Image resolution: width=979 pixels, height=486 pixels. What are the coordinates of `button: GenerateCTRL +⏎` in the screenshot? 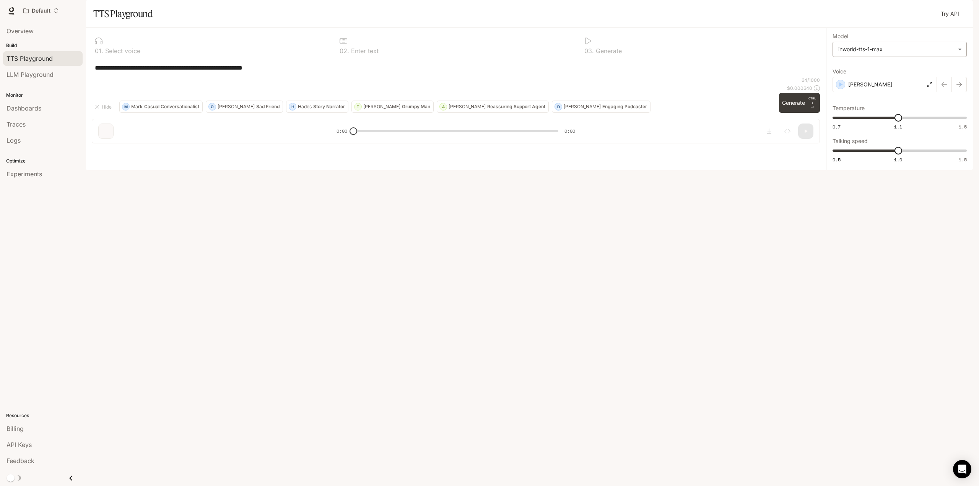 It's located at (799, 103).